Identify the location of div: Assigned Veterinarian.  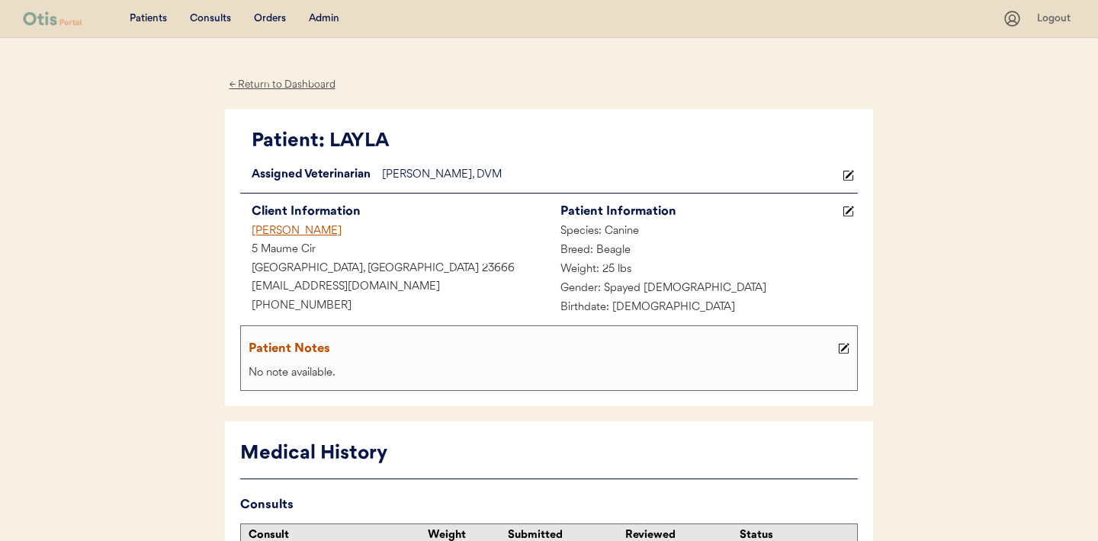
(311, 175).